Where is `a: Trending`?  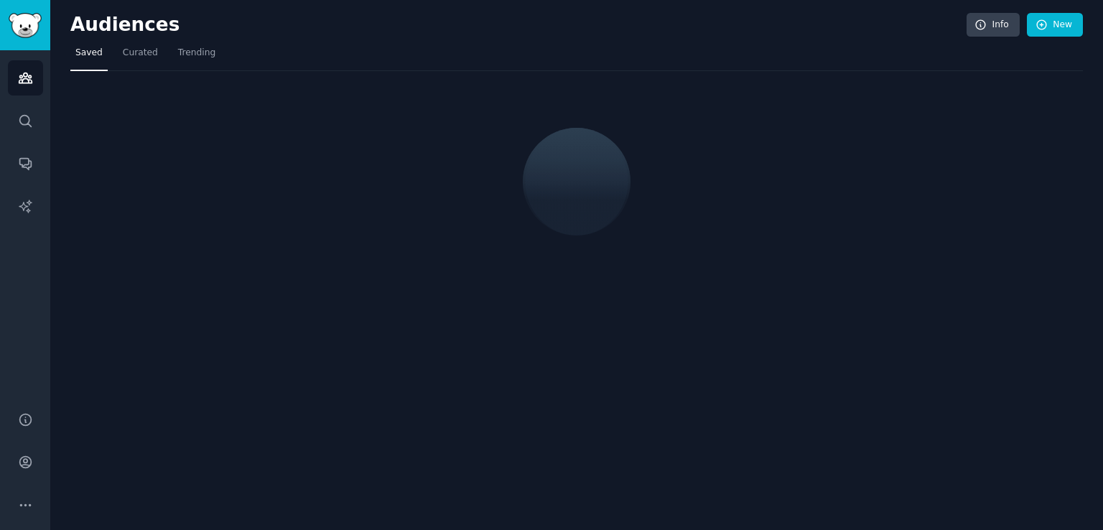
a: Trending is located at coordinates (197, 56).